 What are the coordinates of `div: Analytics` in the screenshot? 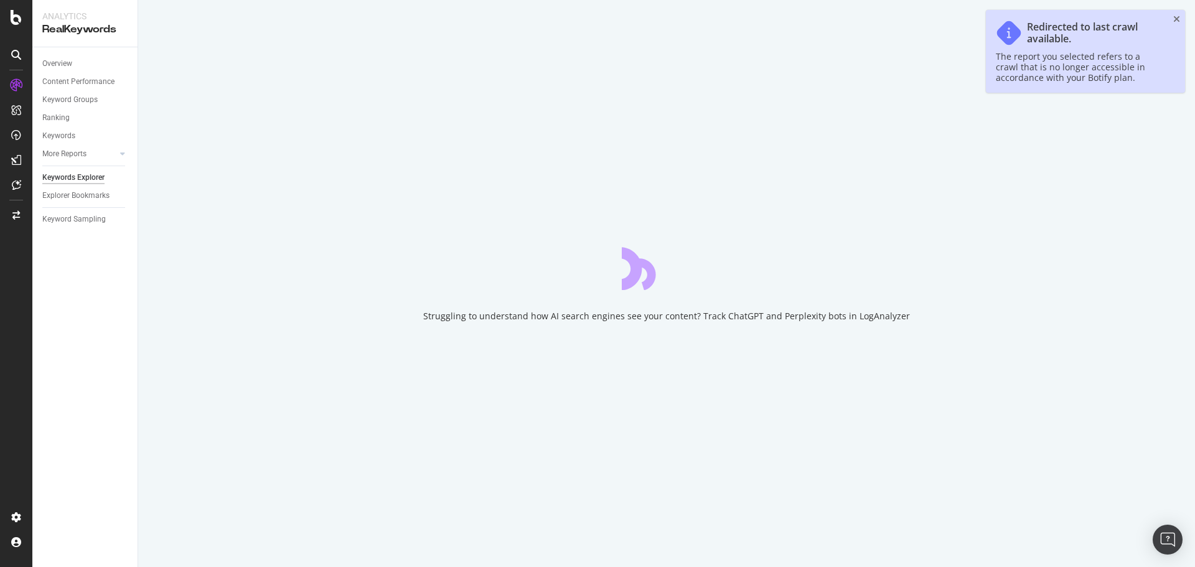 It's located at (85, 16).